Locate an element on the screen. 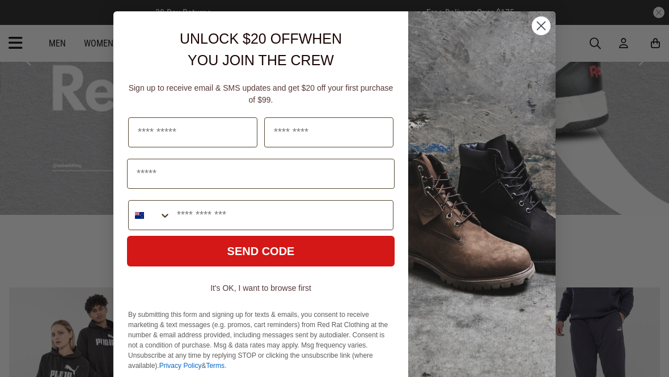 The image size is (669, 377). input: First Name is located at coordinates (193, 132).